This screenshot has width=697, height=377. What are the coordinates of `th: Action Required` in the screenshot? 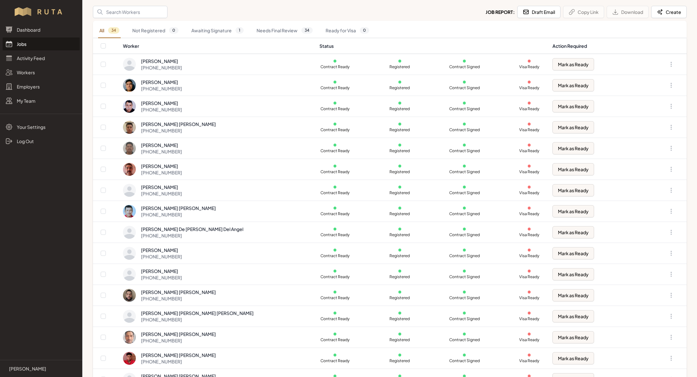 It's located at (600, 46).